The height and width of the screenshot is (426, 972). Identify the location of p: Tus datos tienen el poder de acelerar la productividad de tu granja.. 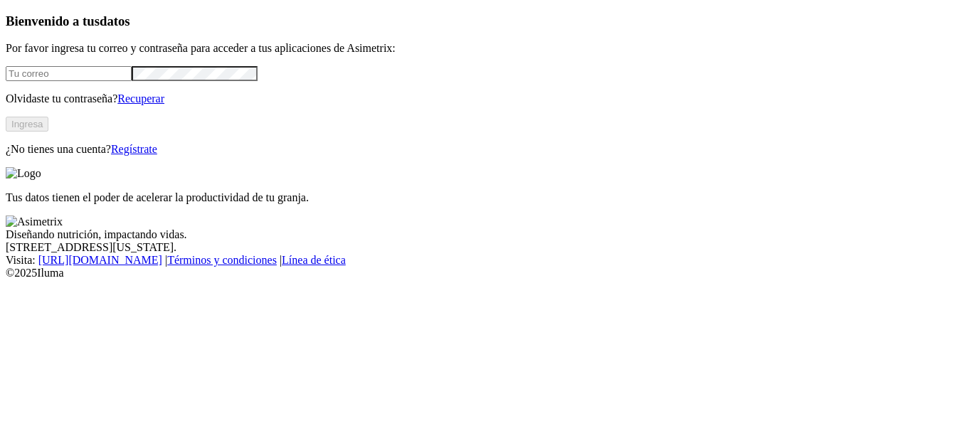
(486, 198).